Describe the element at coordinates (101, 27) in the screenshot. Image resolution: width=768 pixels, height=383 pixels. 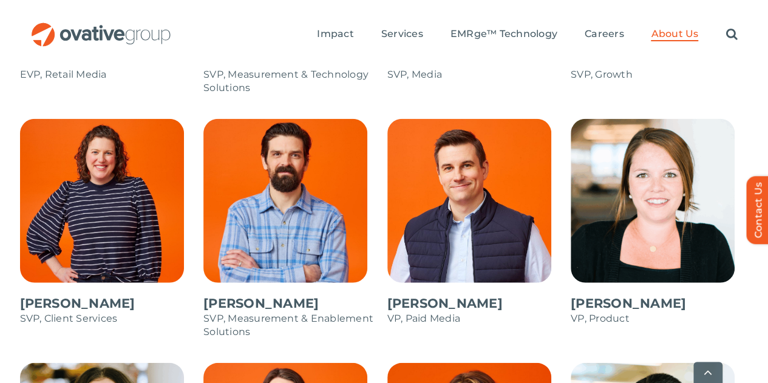
I see `a: OG_Full_horizontal_RGB` at that location.